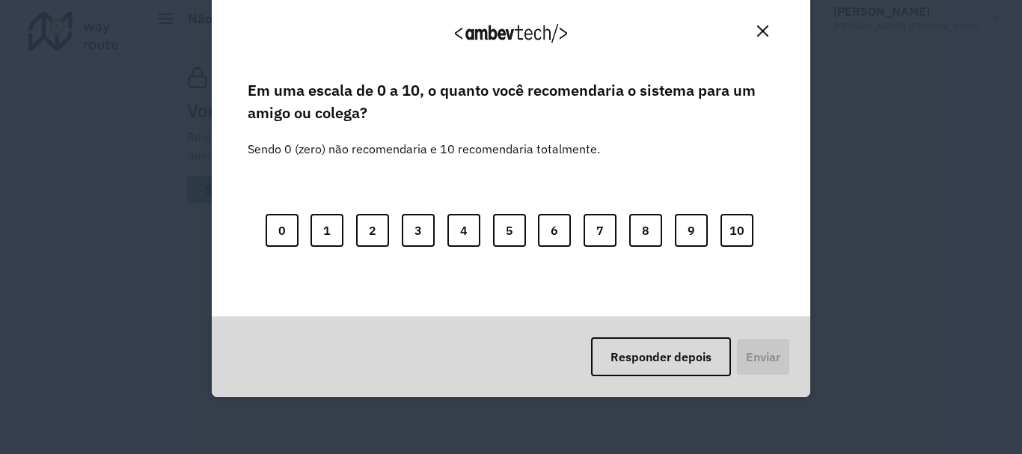 The height and width of the screenshot is (454, 1022). What do you see at coordinates (418, 231) in the screenshot?
I see `button: 3` at bounding box center [418, 231].